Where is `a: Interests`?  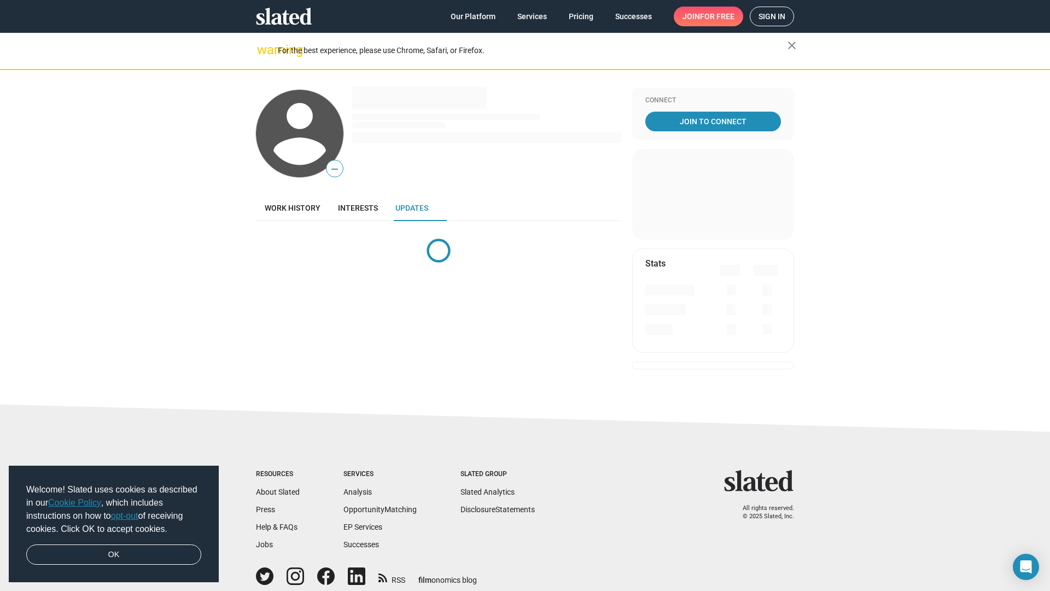
a: Interests is located at coordinates (358, 208).